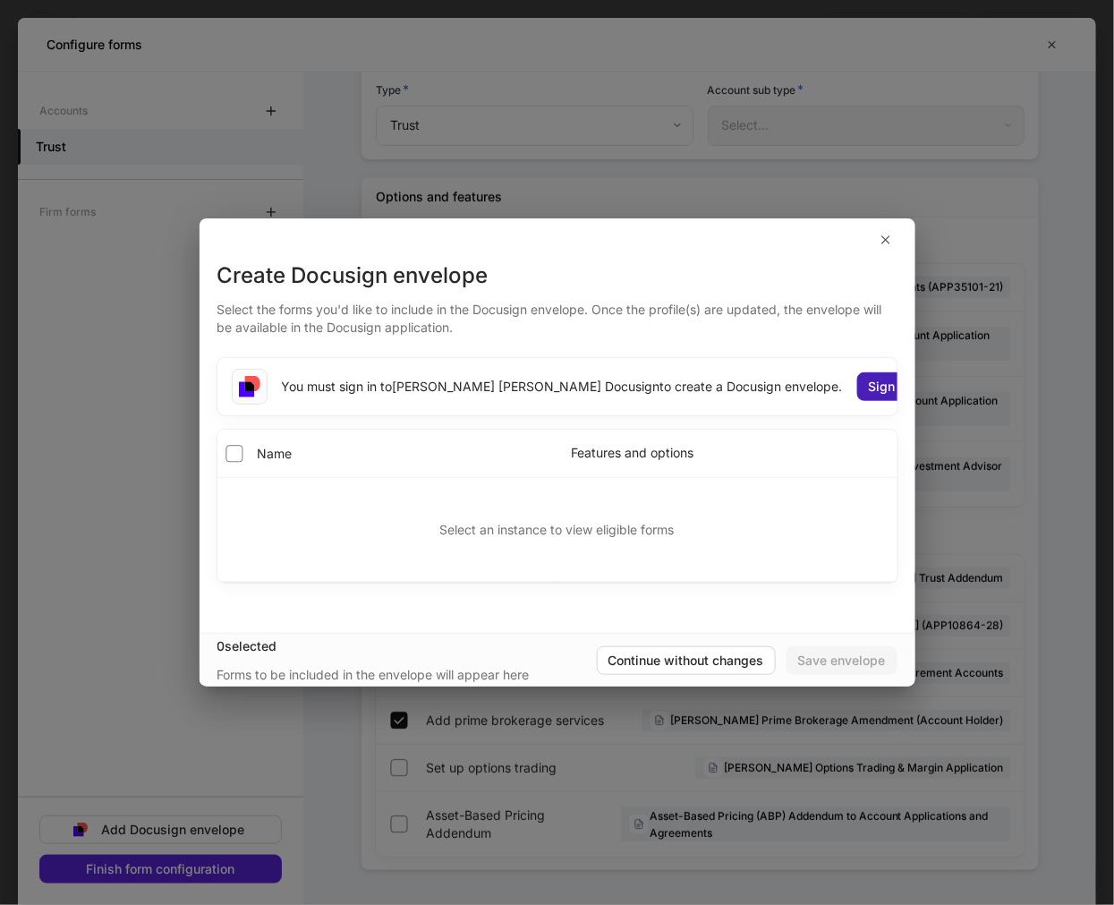 The width and height of the screenshot is (1114, 905). I want to click on span: Name, so click(275, 454).